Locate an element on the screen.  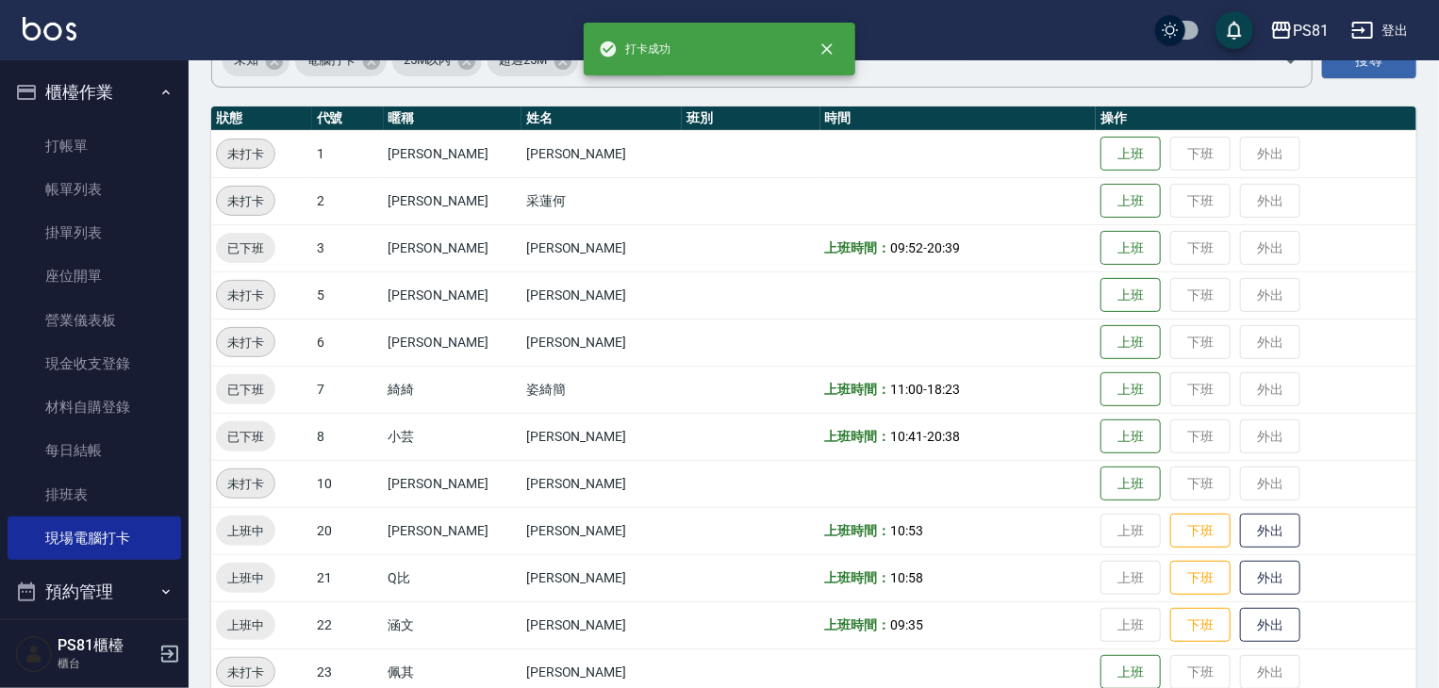
a: 排班表 is located at coordinates (94, 495).